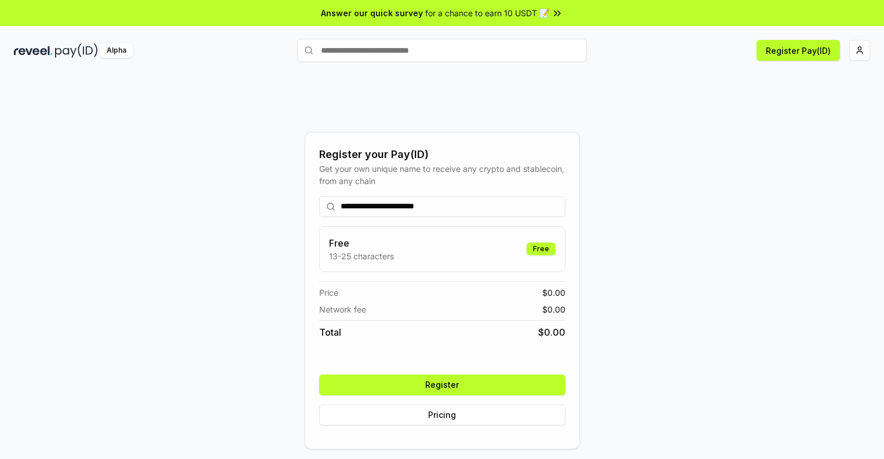 This screenshot has height=459, width=884. What do you see at coordinates (116, 50) in the screenshot?
I see `div: Alpha` at bounding box center [116, 50].